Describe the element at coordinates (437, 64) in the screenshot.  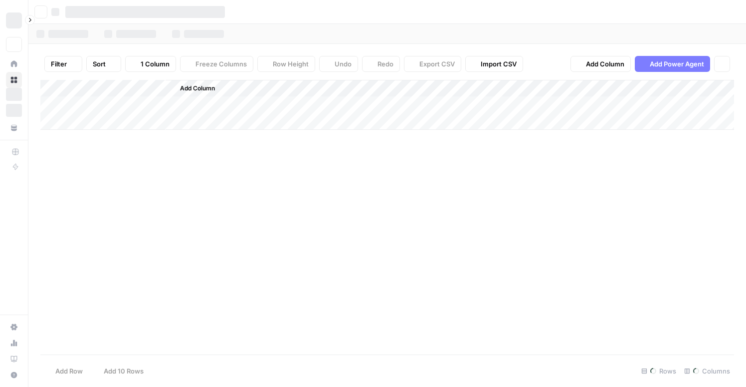
I see `span: Export CSV` at that location.